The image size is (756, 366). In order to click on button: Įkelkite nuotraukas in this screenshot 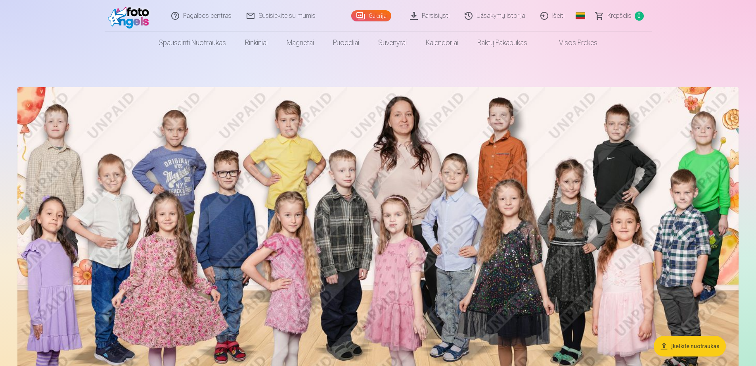, I will do `click(690, 346)`.